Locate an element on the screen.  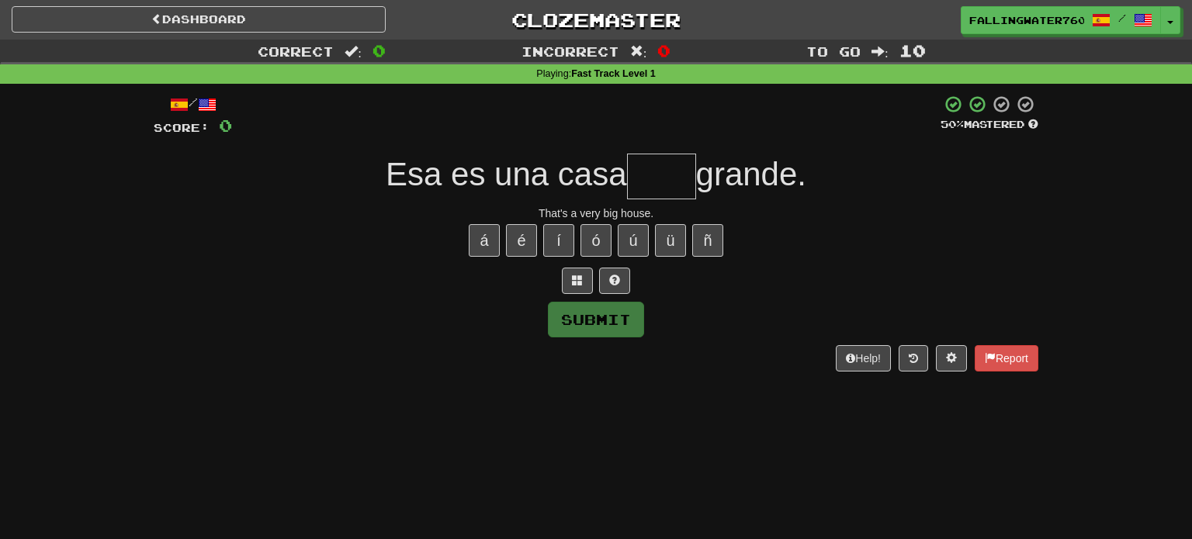
button: ú is located at coordinates (633, 240).